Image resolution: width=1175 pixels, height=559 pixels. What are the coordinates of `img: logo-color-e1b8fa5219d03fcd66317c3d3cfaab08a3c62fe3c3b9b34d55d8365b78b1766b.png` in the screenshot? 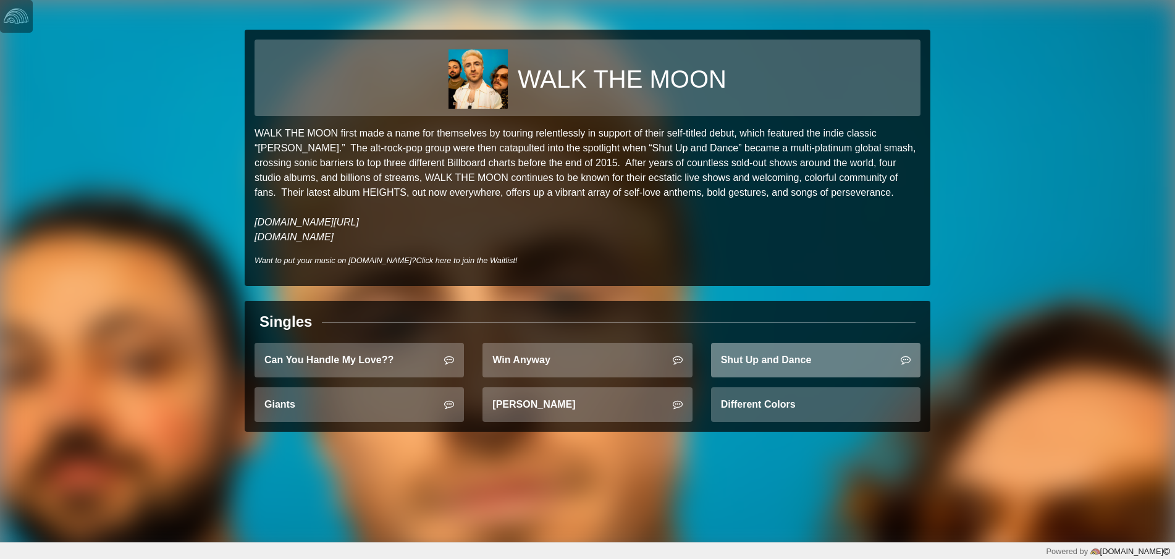 It's located at (1095, 551).